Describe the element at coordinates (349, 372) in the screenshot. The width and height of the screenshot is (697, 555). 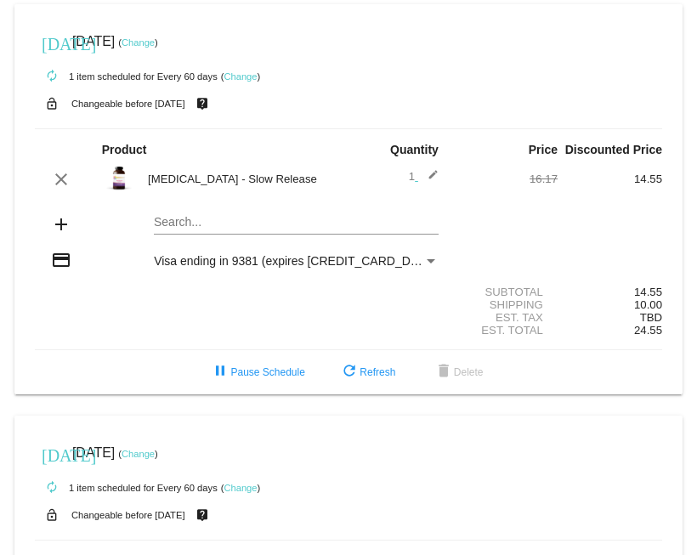
I see `mat-icon: refresh` at that location.